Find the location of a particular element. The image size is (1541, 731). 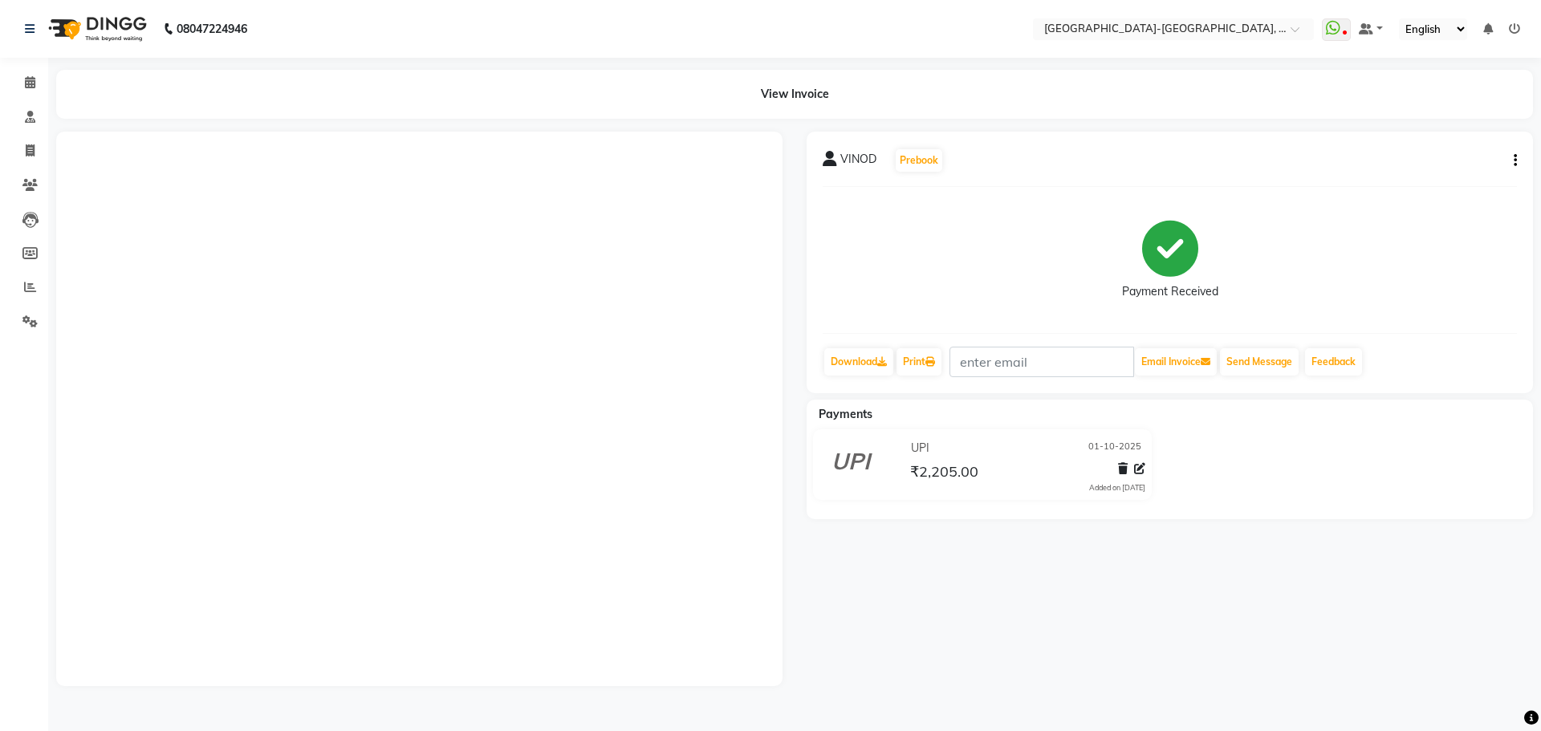

a: Feedback is located at coordinates (1333, 362).